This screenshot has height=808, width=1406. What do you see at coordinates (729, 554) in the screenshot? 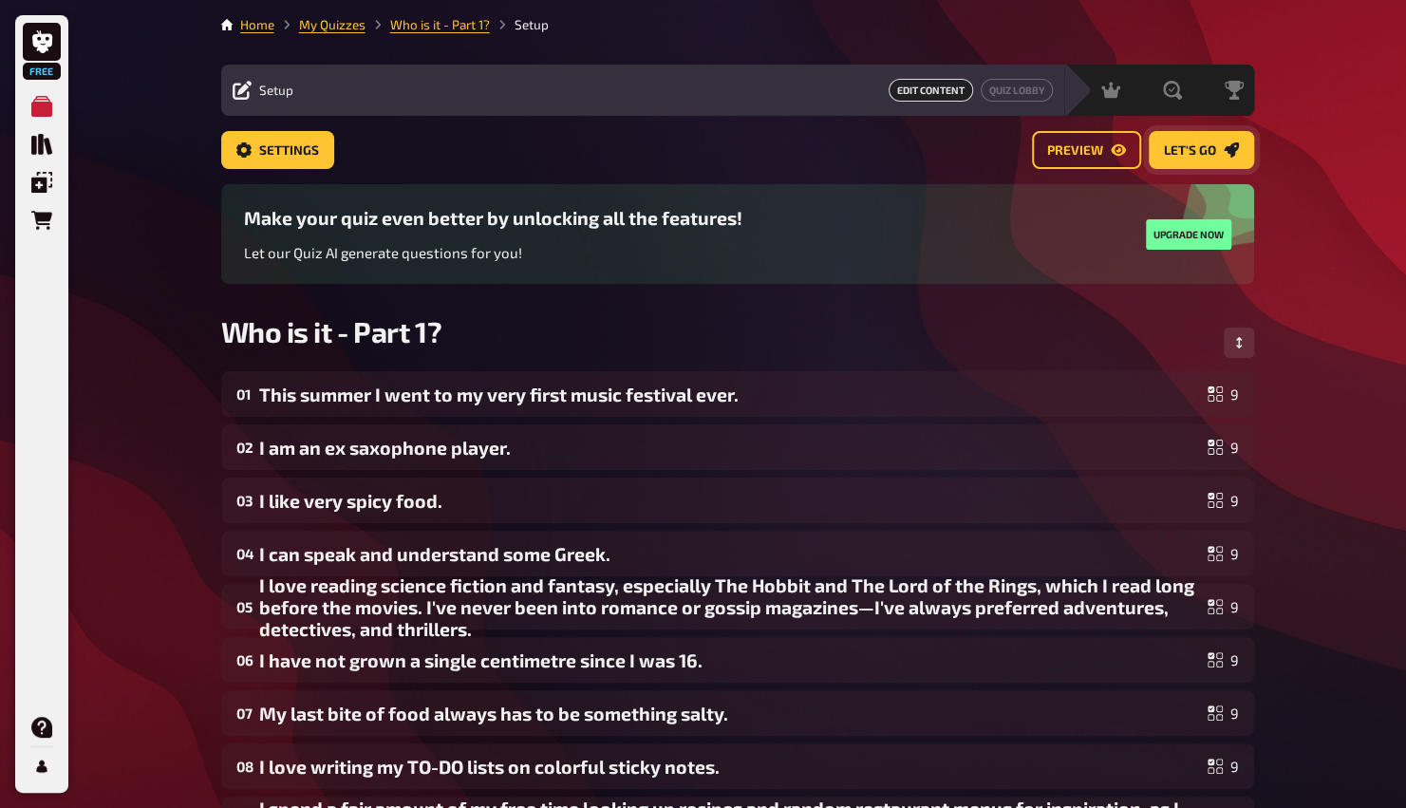
I see `div: I can speak and understand some Greek.` at bounding box center [729, 554].